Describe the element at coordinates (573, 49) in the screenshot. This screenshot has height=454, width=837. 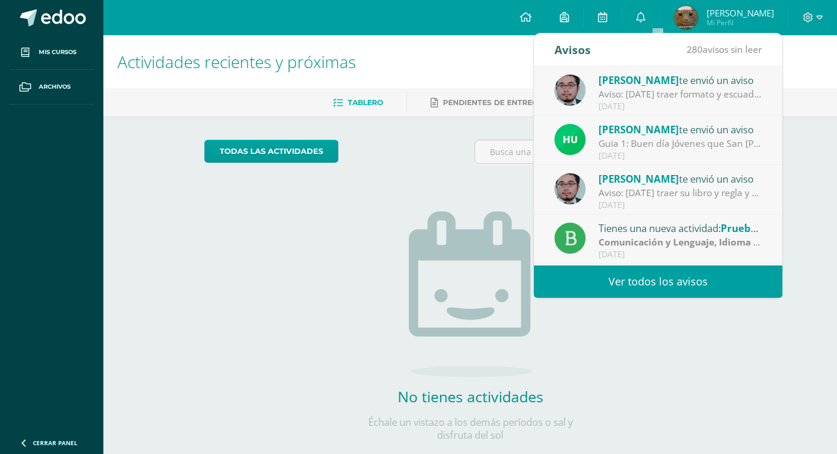
I see `div: Avisos` at that location.